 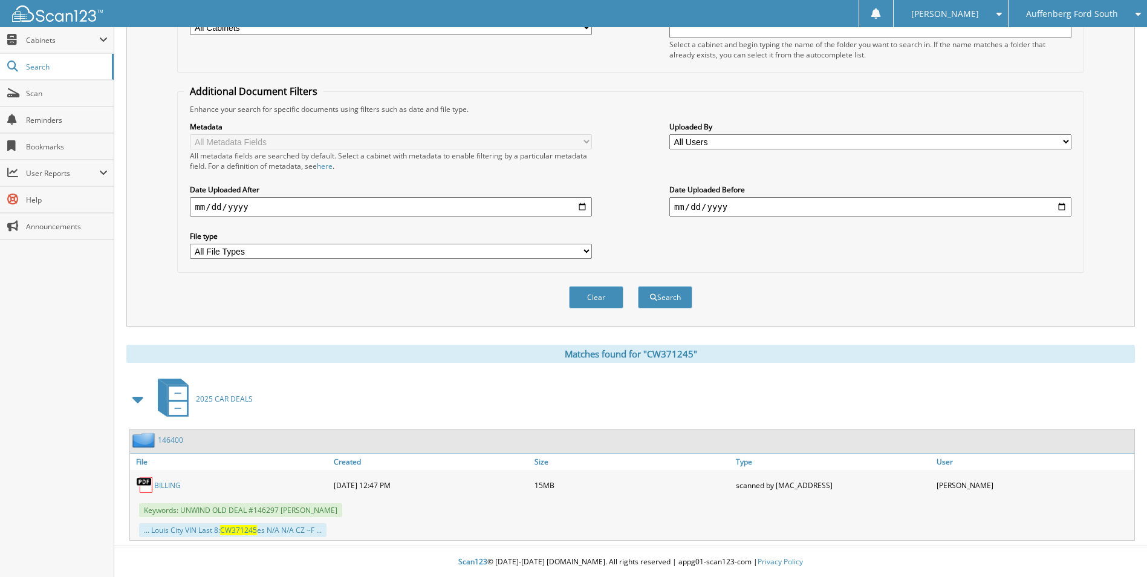 What do you see at coordinates (632, 485) in the screenshot?
I see `div: 15MB` at bounding box center [632, 485].